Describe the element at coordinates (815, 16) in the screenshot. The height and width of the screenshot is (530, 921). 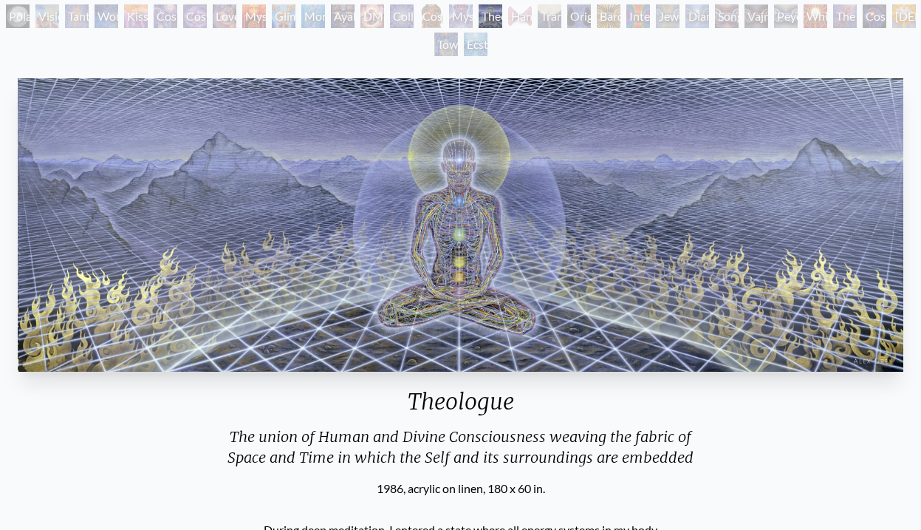
I see `div: White Light` at that location.